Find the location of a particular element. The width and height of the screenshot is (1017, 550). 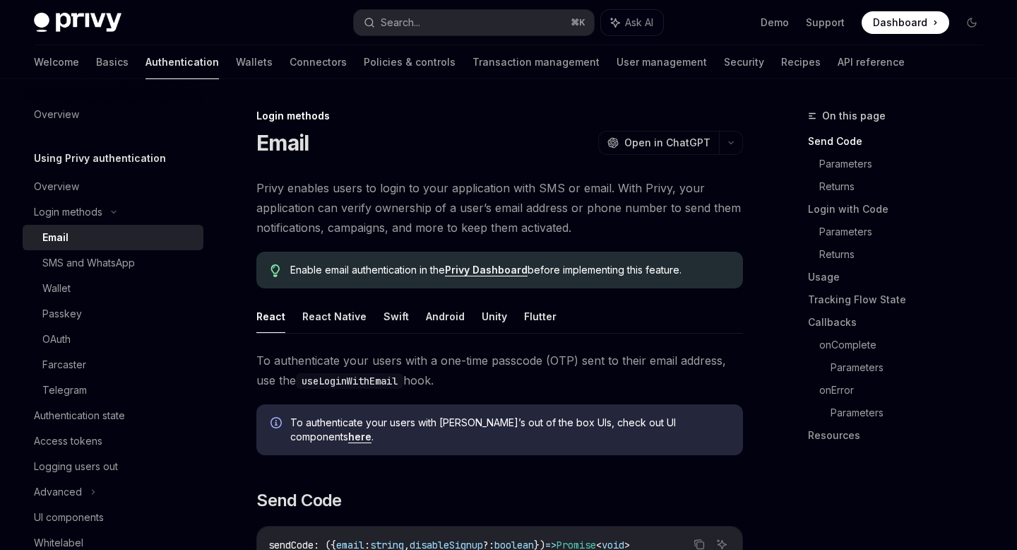

div: Access tokens is located at coordinates (68, 441).